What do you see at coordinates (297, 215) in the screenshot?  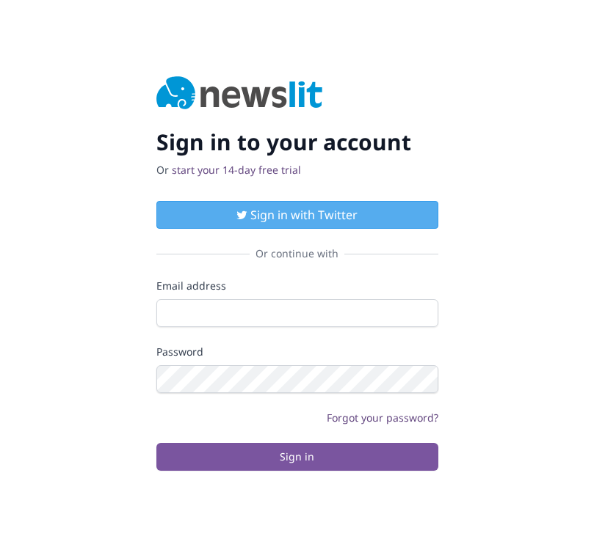 I see `button: Sign in with Twitter` at bounding box center [297, 215].